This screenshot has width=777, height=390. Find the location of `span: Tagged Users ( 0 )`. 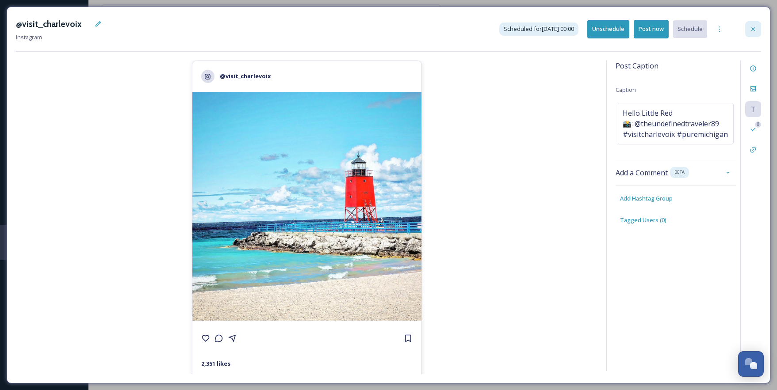

span: Tagged Users ( 0 ) is located at coordinates (643, 220).